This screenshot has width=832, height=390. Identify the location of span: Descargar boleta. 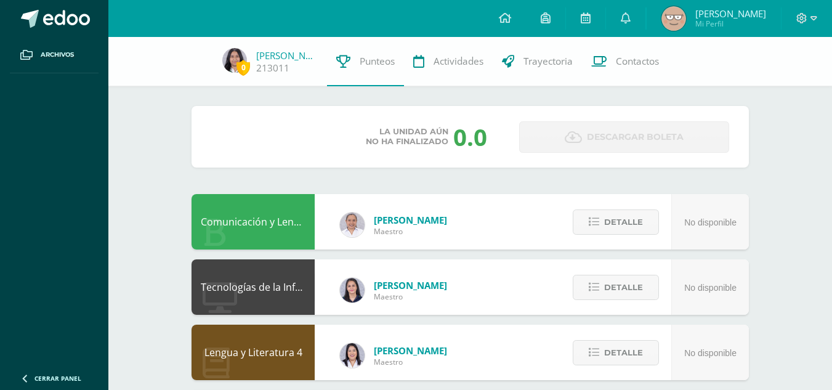
(635, 137).